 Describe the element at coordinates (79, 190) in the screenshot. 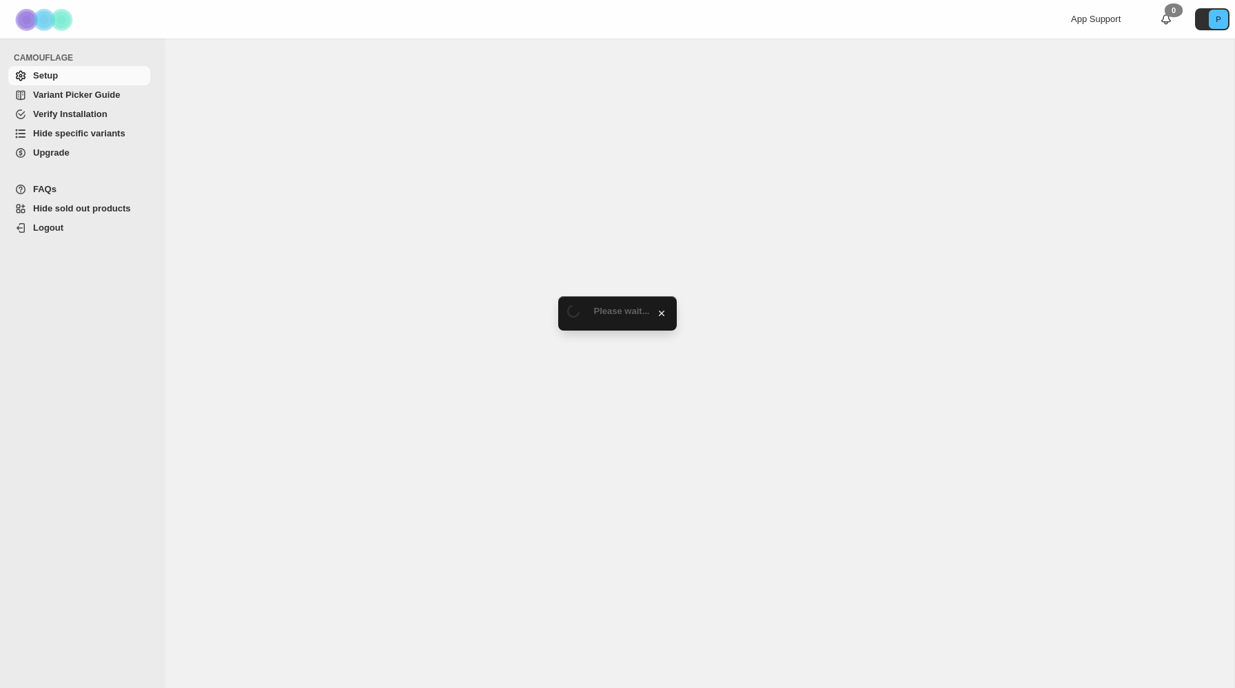

I see `a: FAQs` at that location.